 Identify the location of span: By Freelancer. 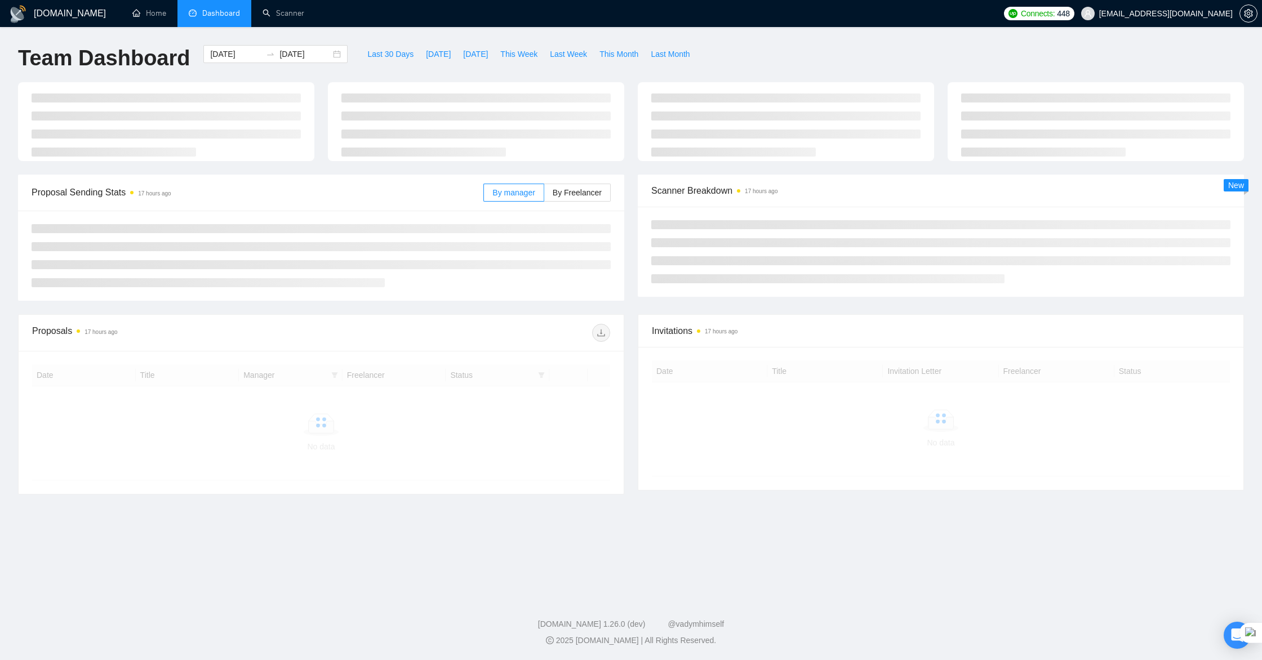
(577, 193).